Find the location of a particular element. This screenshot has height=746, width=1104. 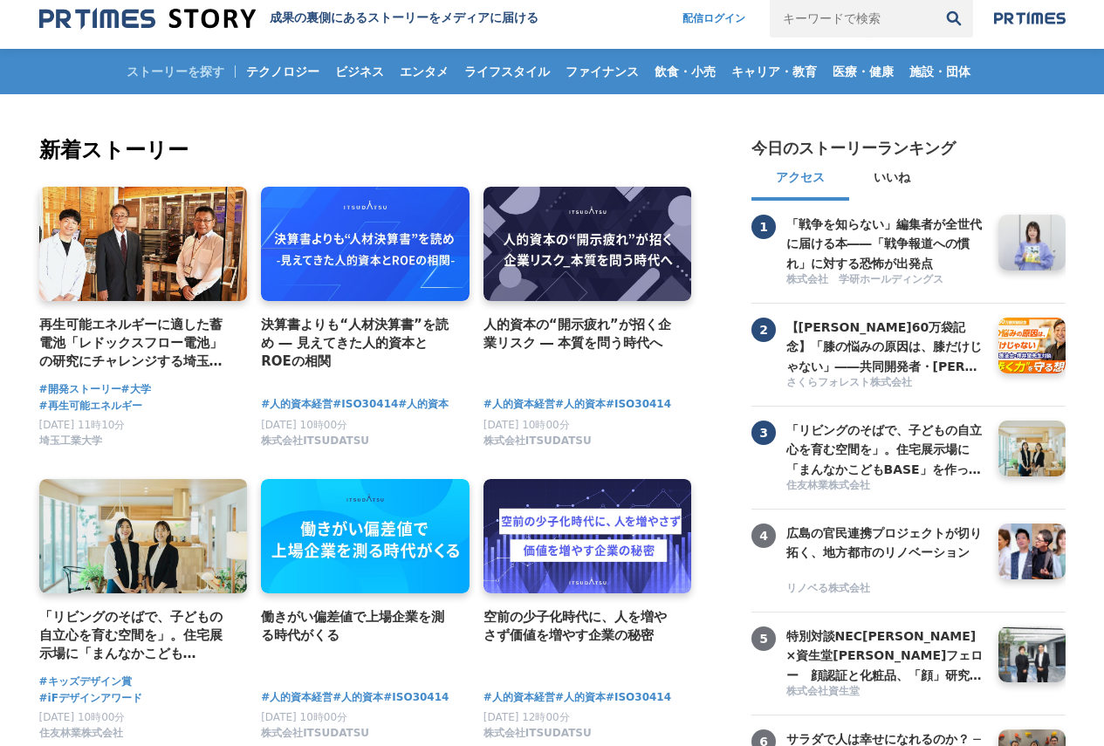

span: 株式会社 学研ホールディングス is located at coordinates (865, 279).